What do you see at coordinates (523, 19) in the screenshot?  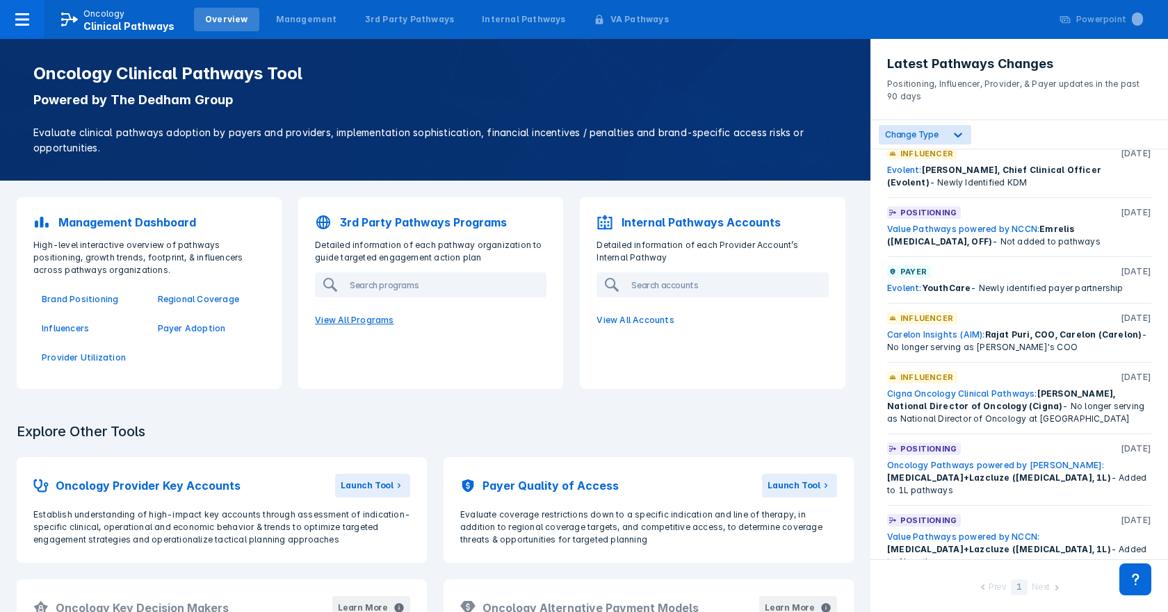 I see `div: Internal Pathways` at bounding box center [523, 19].